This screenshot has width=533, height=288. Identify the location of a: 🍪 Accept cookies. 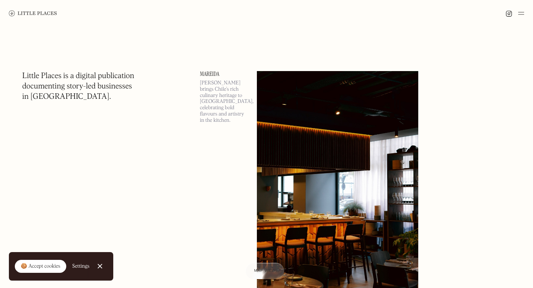
(40, 267).